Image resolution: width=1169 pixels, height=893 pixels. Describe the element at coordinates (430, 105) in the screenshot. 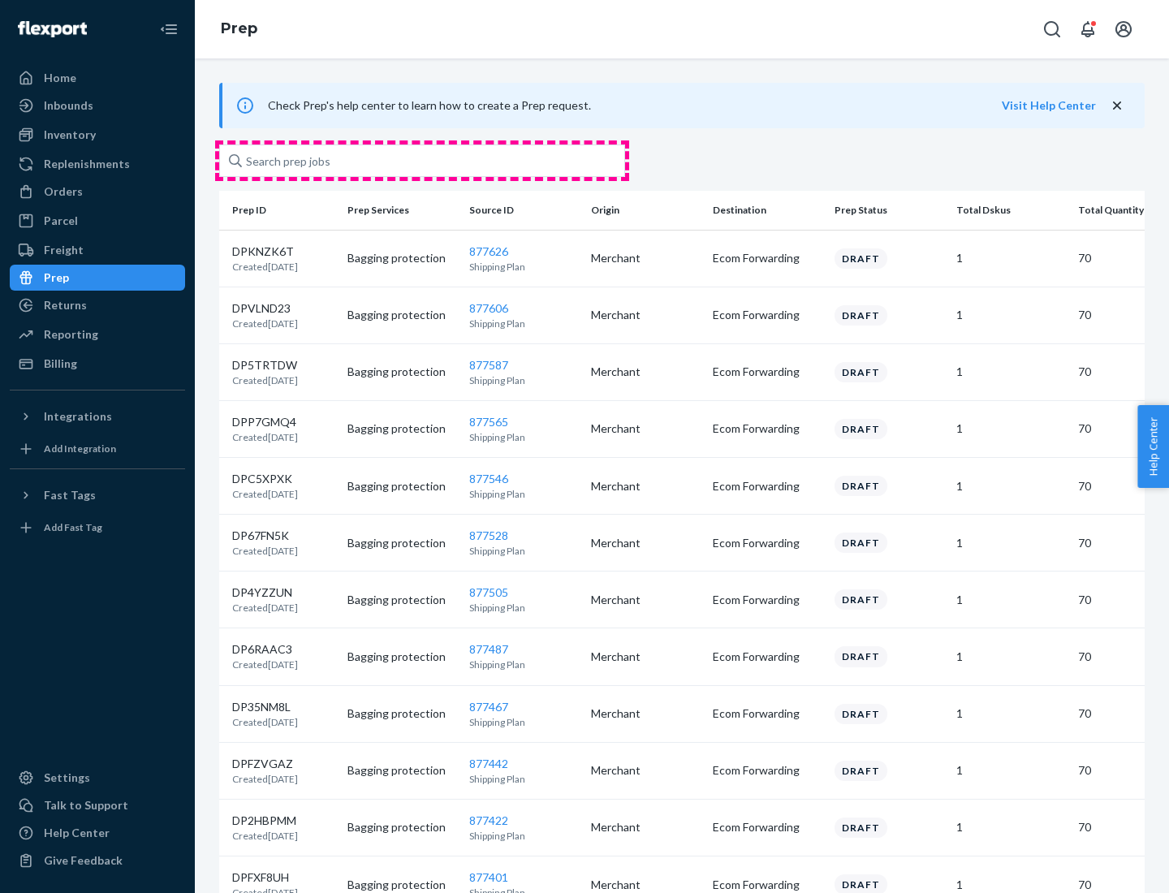

I see `span: Check Prep's help center to learn how to create a Prep request.` at that location.